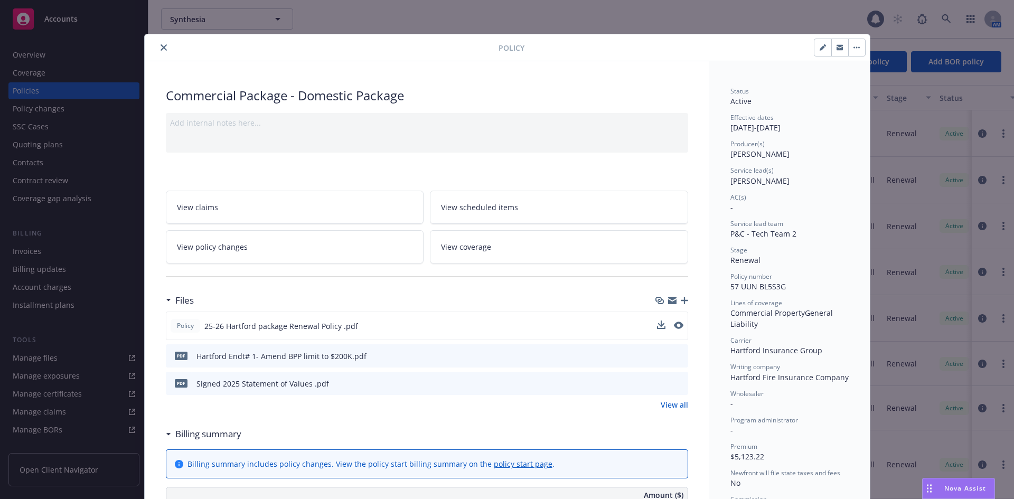  What do you see at coordinates (755, 366) in the screenshot?
I see `span: Writing company` at bounding box center [755, 366].